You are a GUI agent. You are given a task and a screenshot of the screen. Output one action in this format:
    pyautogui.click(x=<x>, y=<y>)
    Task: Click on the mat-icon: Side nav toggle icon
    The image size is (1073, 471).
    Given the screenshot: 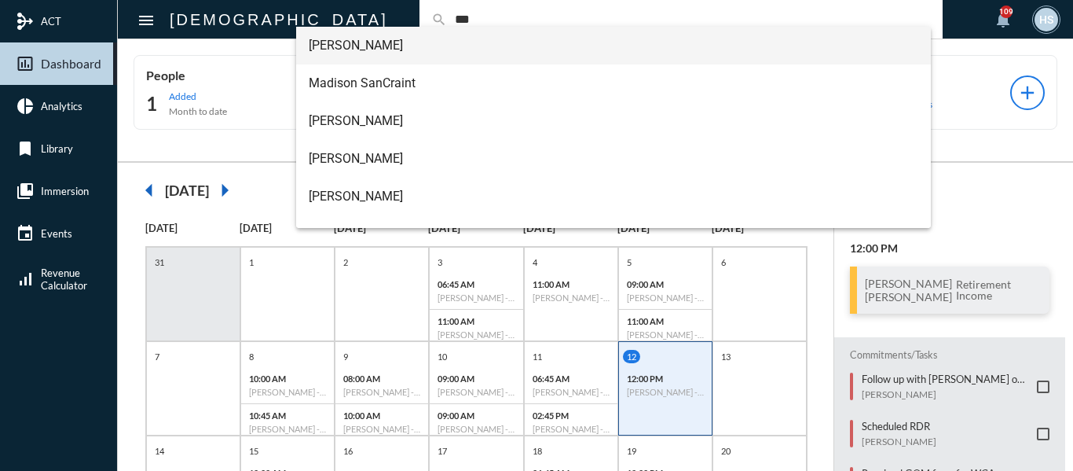 What is the action you would take?
    pyautogui.click(x=146, y=20)
    